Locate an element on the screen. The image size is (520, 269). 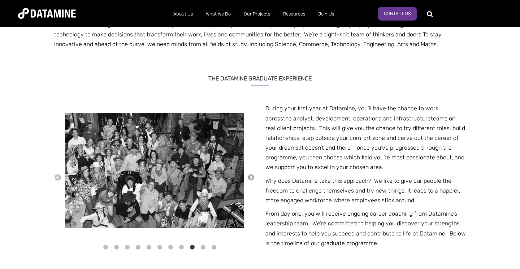
button: 9 is located at coordinates (193, 248).